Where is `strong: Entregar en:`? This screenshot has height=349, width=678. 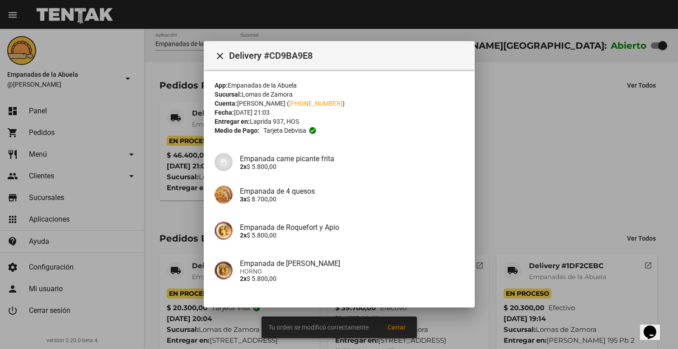
strong: Entregar en: is located at coordinates (232, 121).